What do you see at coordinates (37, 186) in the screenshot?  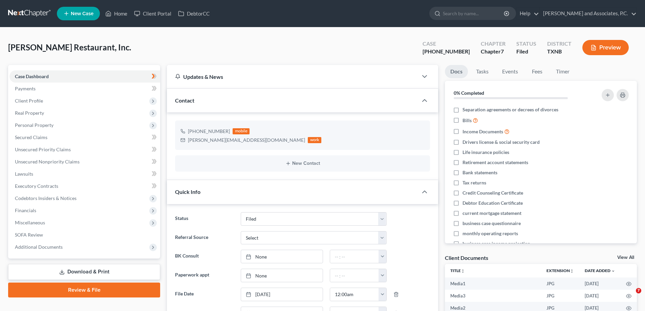 I see `span: Executory Contracts` at bounding box center [37, 186].